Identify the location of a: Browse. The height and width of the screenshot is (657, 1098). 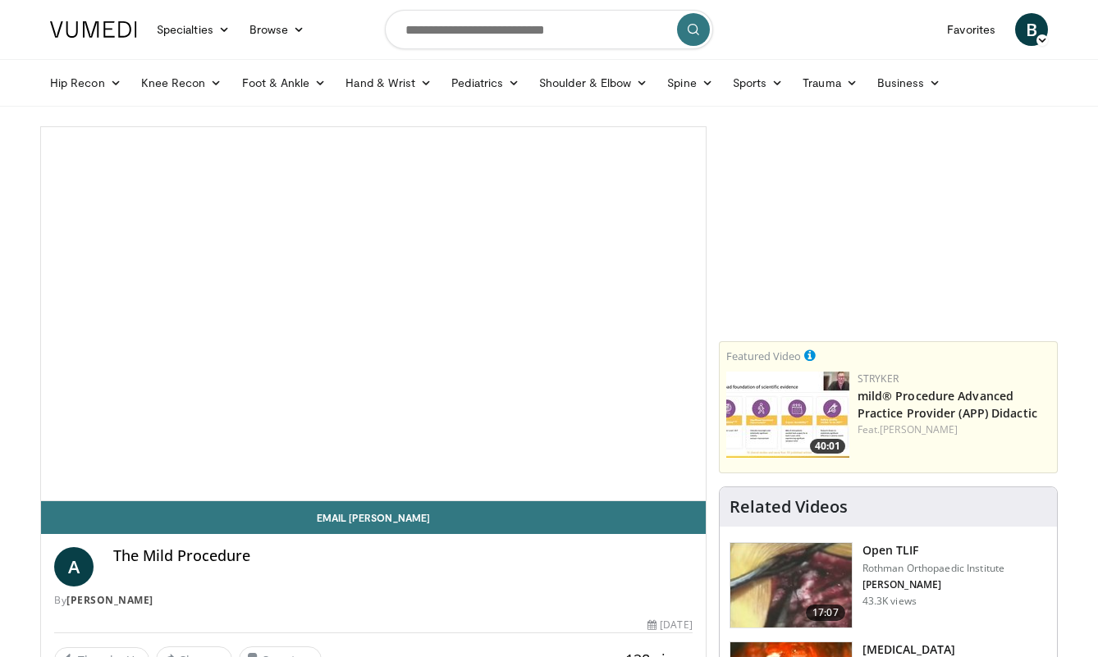
(277, 30).